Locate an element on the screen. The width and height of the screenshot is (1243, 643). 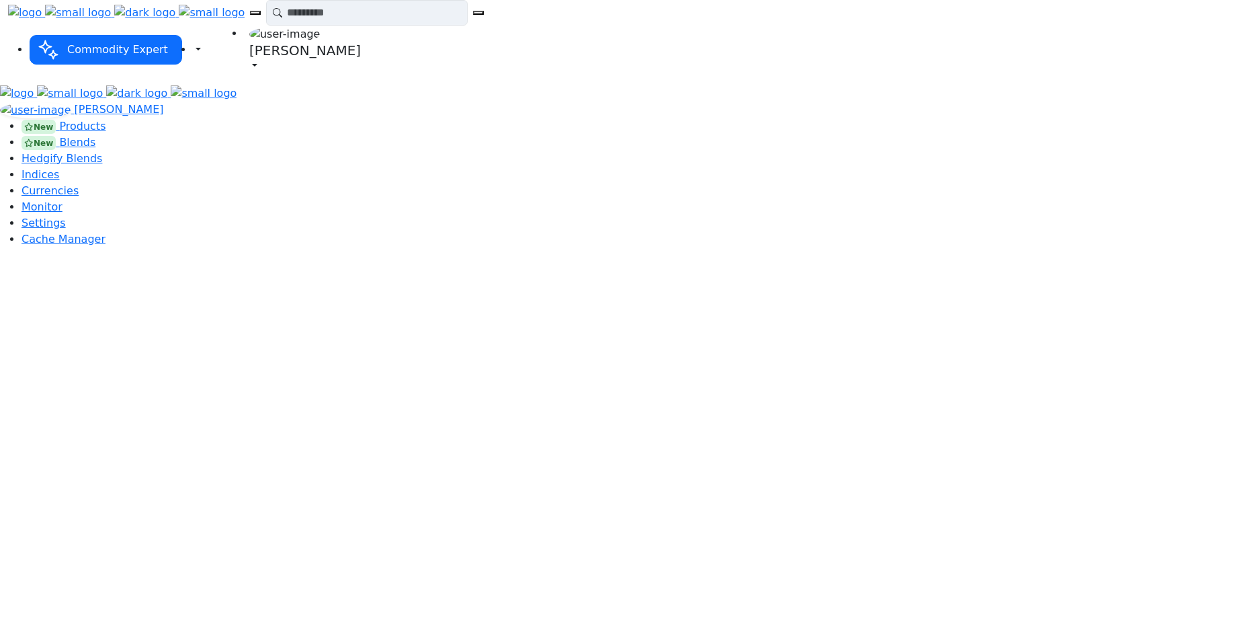
span: Currencies is located at coordinates (50, 190).